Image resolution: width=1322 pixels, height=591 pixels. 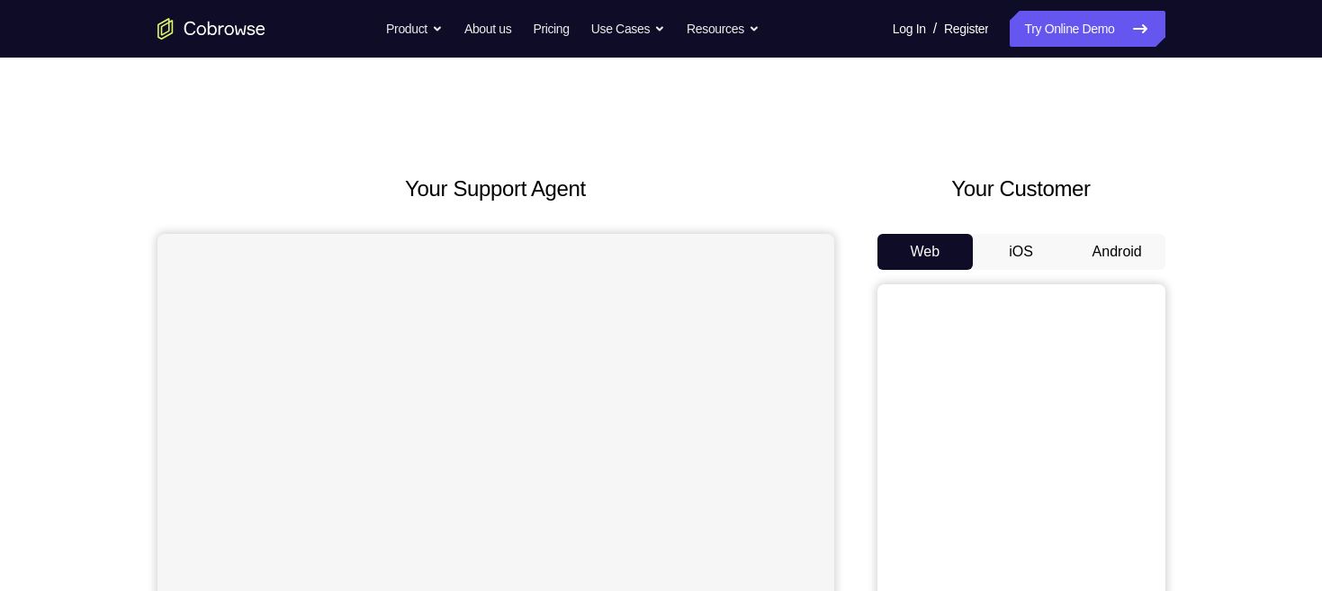 I want to click on a: Register, so click(x=965, y=29).